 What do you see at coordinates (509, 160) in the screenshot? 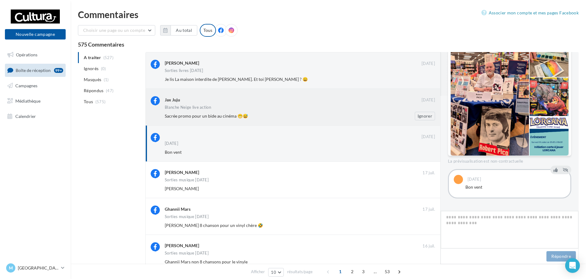
I see `div: La prévisualisation est non-contractuelle` at bounding box center [509, 160].